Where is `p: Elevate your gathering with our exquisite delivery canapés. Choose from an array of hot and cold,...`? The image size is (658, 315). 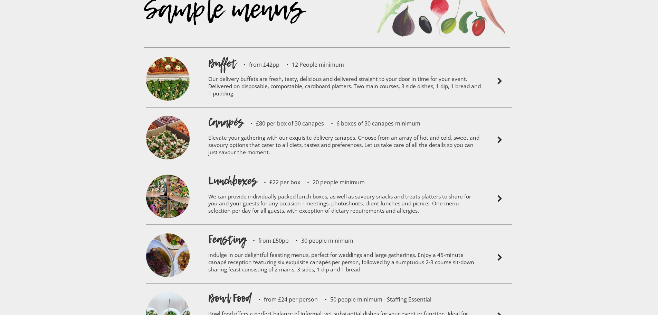 p: Elevate your gathering with our exquisite delivery canapés. Choose from an array of hot and cold,... is located at coordinates (345, 146).